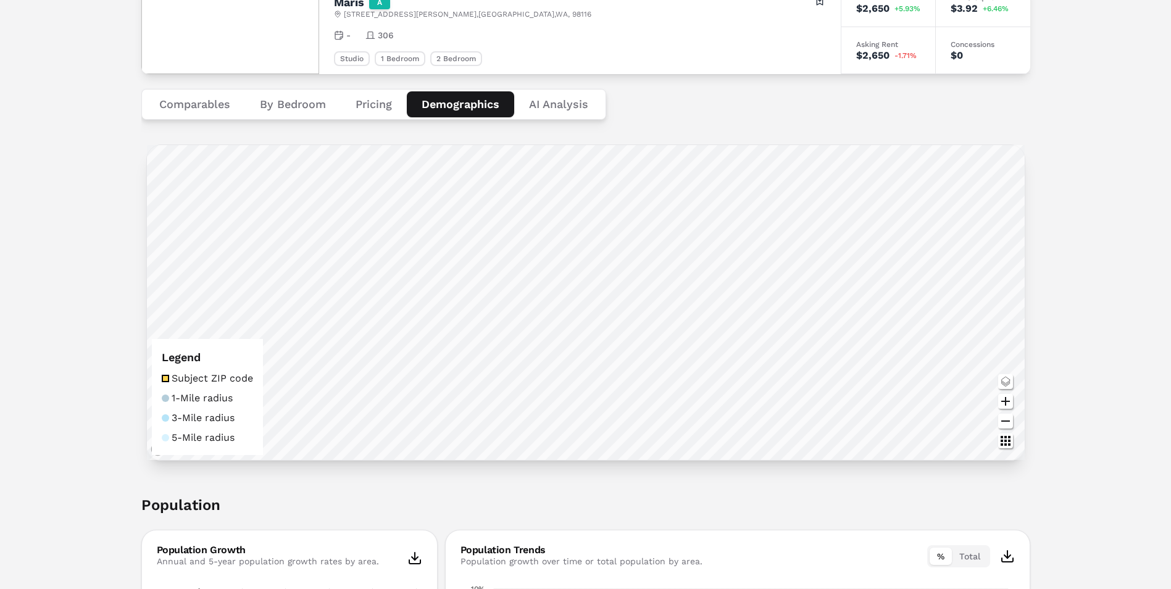 The image size is (1171, 589). I want to click on li: 5-Mile radius, so click(207, 438).